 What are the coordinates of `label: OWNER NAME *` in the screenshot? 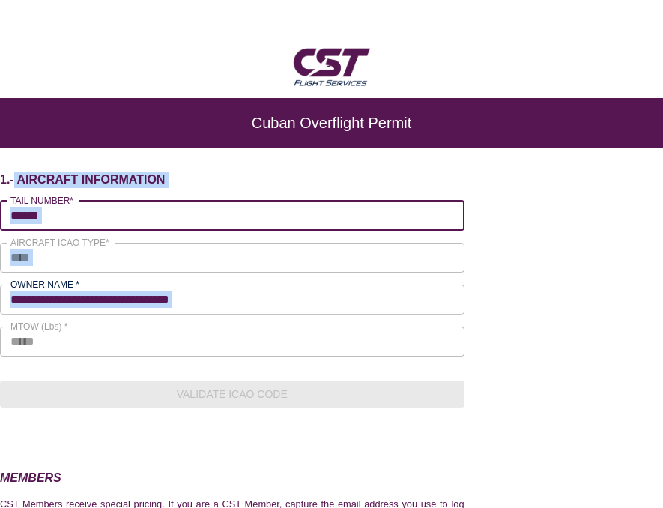 It's located at (45, 284).